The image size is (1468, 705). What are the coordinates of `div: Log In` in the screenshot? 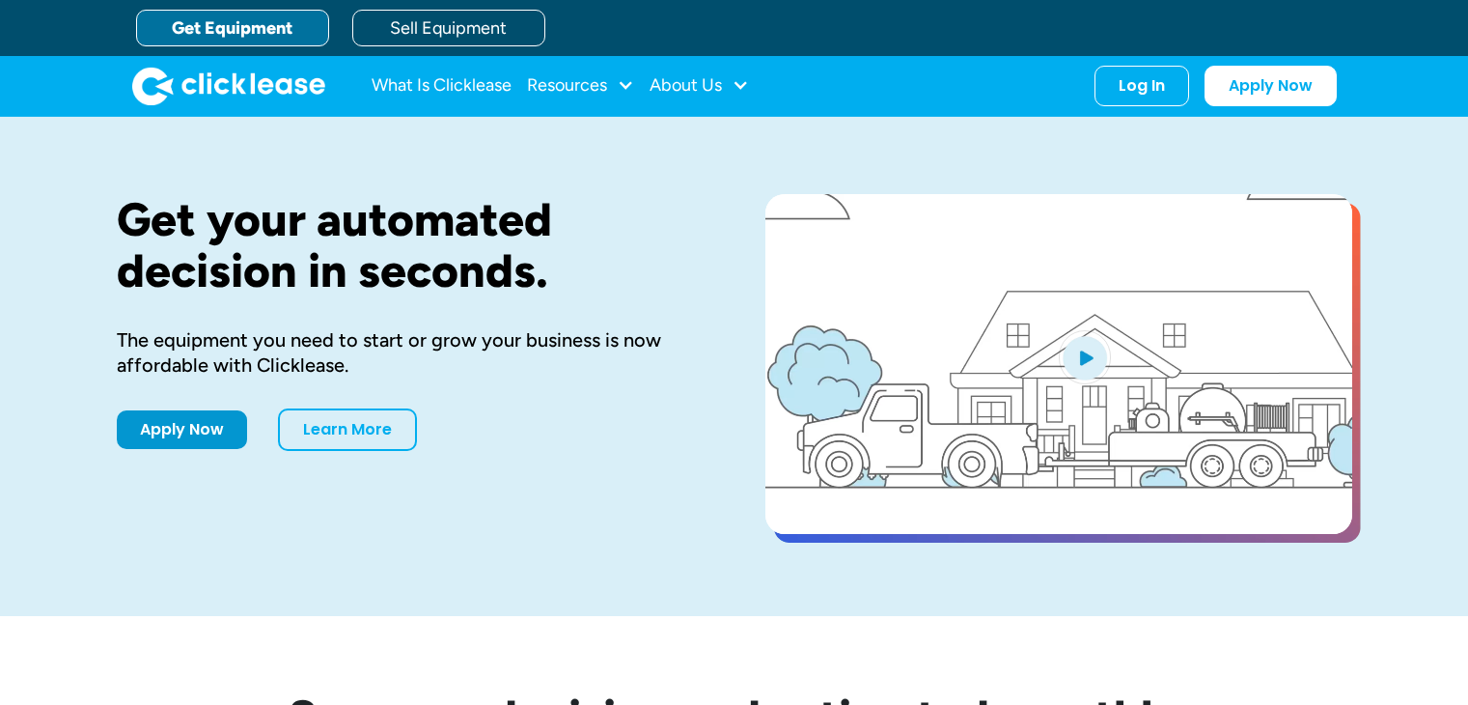 It's located at (1142, 86).